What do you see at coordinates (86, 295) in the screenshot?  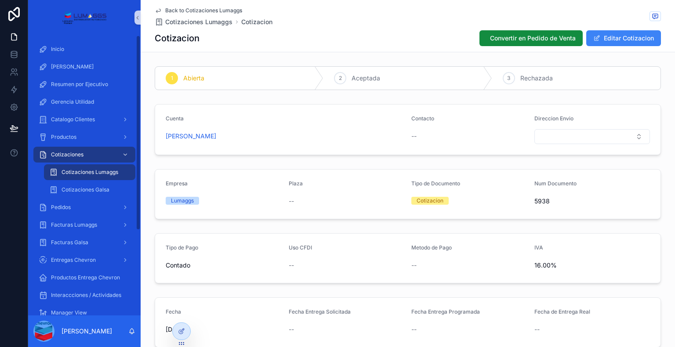 I see `span: Interaccciones / Actividades` at bounding box center [86, 295].